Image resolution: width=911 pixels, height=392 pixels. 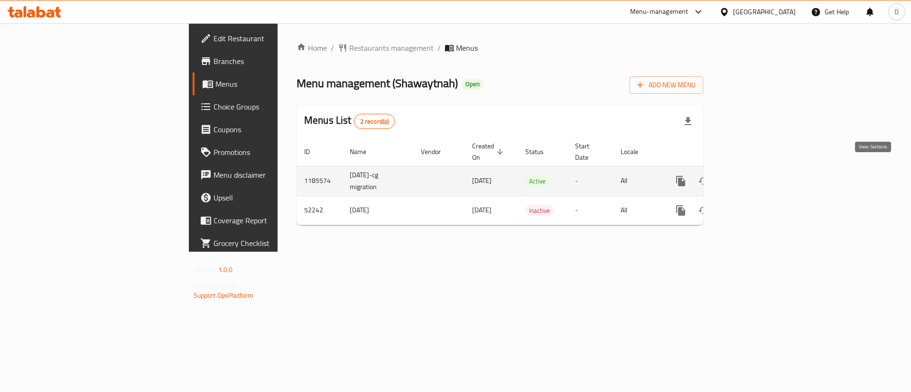 What do you see at coordinates (539, 211) in the screenshot?
I see `div: Inactive` at bounding box center [539, 211].